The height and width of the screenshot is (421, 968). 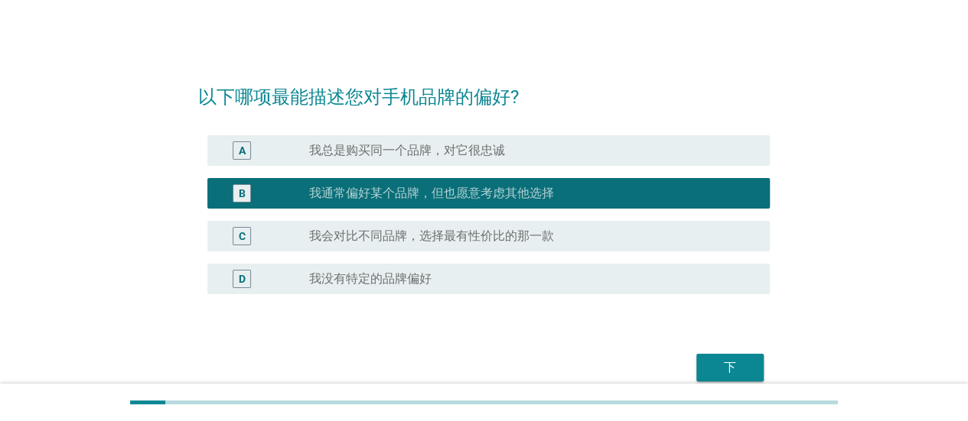 What do you see at coordinates (370, 279) in the screenshot?
I see `label: 我没有特定的品牌偏好` at bounding box center [370, 279].